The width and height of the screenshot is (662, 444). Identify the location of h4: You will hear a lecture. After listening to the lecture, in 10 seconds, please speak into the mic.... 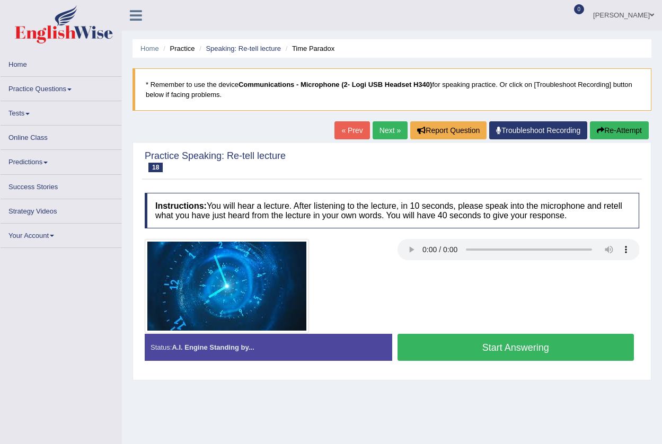
(392, 210).